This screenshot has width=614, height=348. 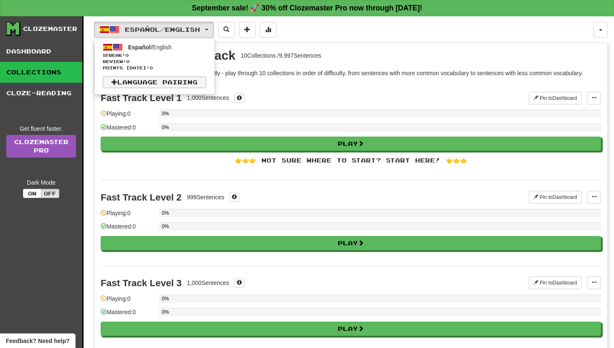 I want to click on span: Español, so click(x=140, y=47).